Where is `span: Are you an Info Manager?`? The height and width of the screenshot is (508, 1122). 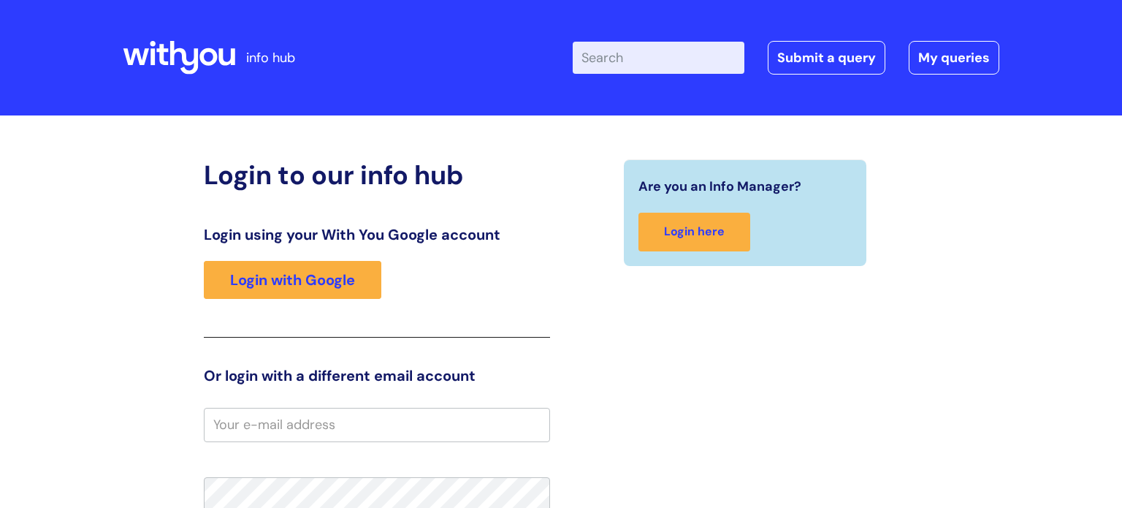
span: Are you an Info Manager? is located at coordinates (720, 186).